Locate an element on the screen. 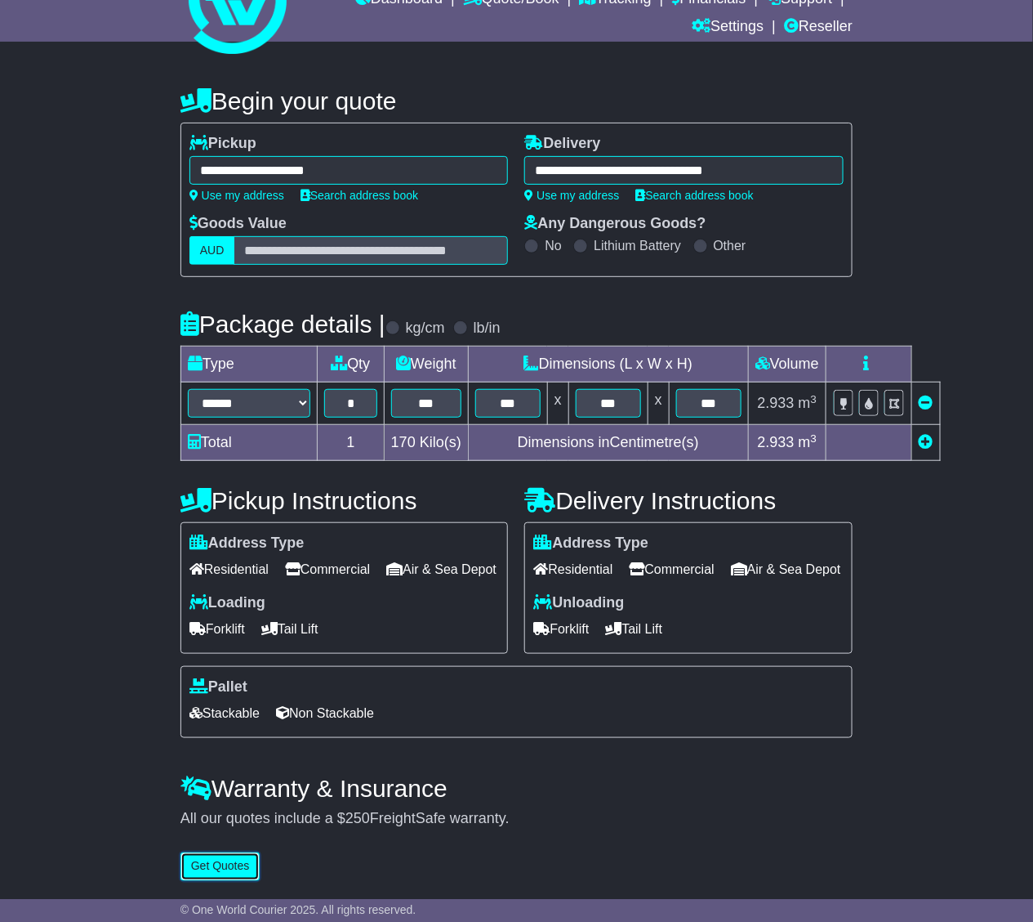  span: 170 is located at coordinates (404, 442).